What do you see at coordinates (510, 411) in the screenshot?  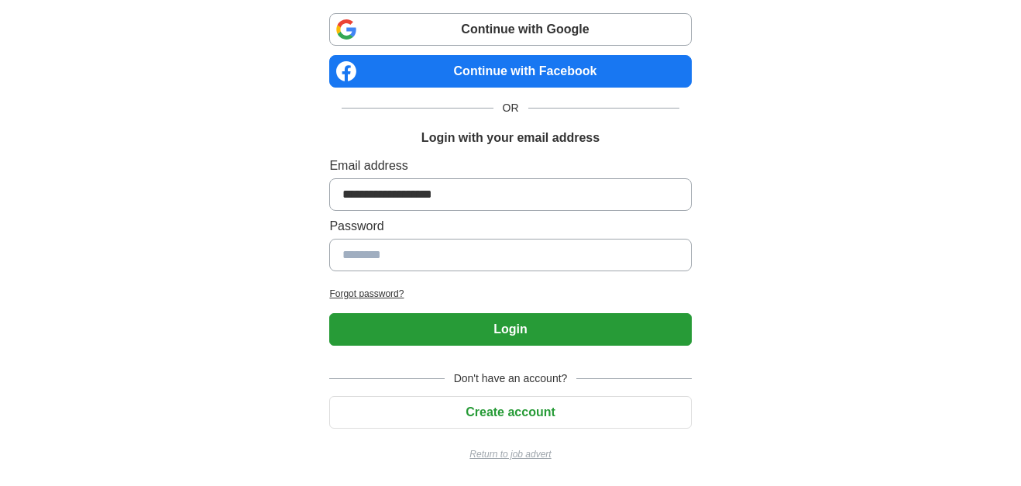 I see `a: Create account` at bounding box center [510, 411].